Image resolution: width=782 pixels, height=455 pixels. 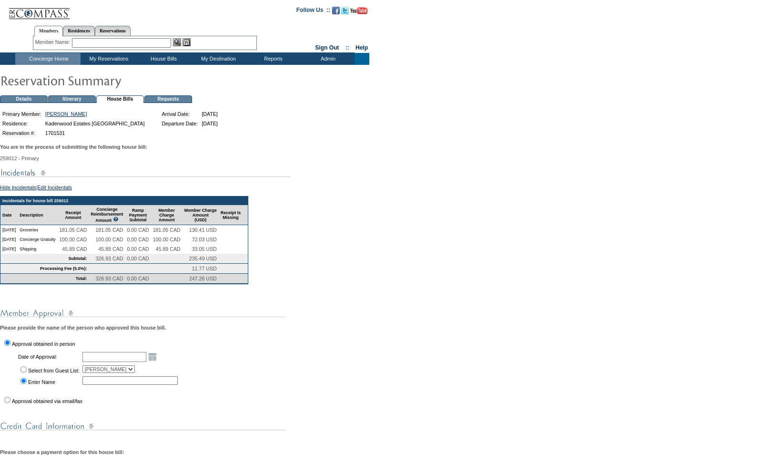 I want to click on span: 11.77 USD, so click(x=205, y=268).